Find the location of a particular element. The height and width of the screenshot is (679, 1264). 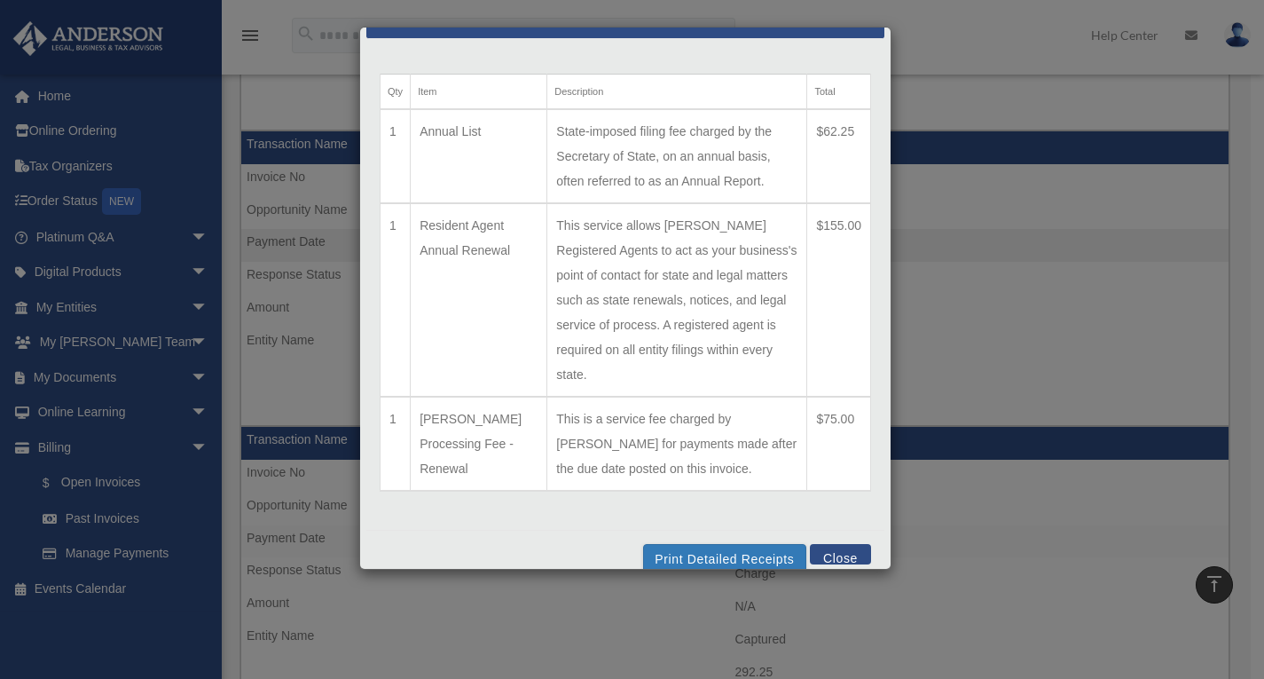

td: $155.00 is located at coordinates (839, 300).